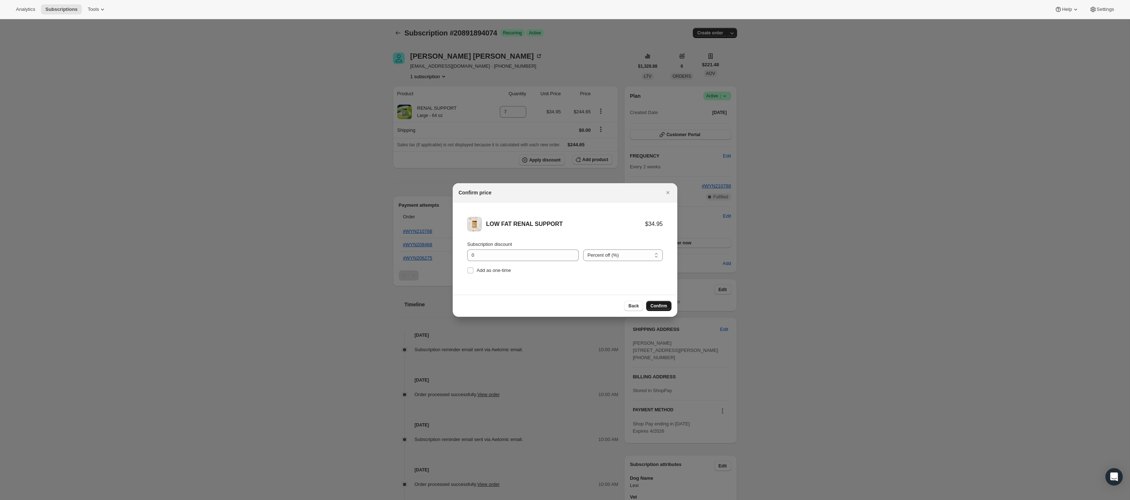  What do you see at coordinates (565, 224) in the screenshot?
I see `div: LOW FAT RENAL SUPPORT` at bounding box center [565, 224].